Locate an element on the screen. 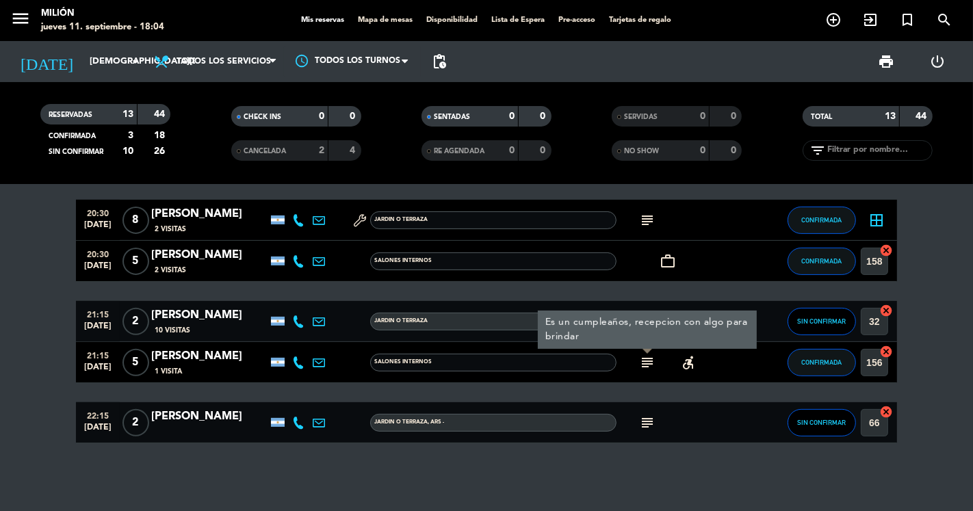 The height and width of the screenshot is (511, 973). span: , ARS - is located at coordinates (436, 422).